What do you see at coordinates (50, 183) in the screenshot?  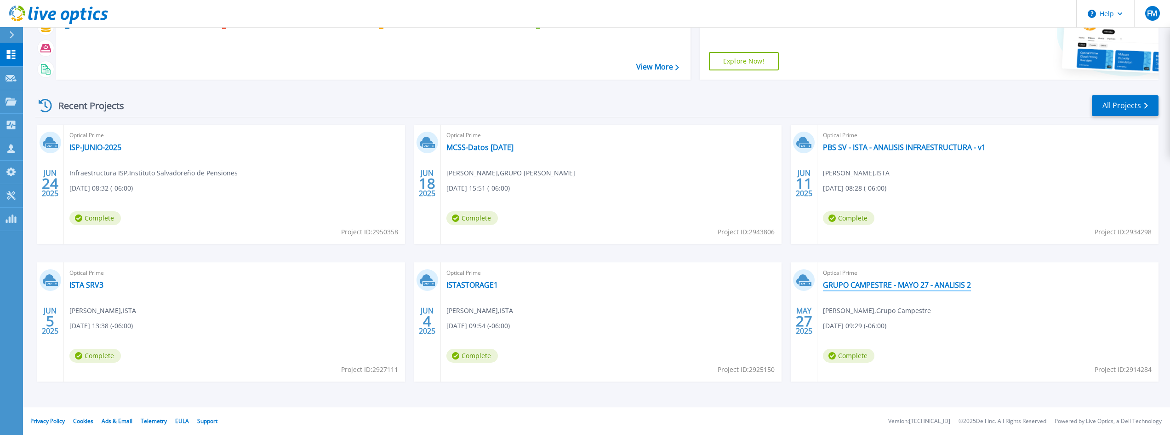 I see `span: 24` at bounding box center [50, 183].